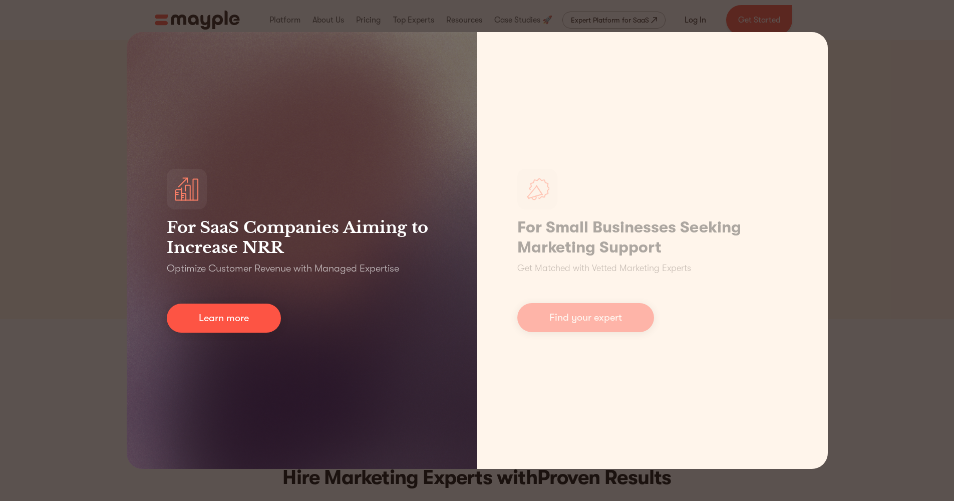 This screenshot has width=954, height=501. I want to click on h3: For SaaS Companies Aiming to Increase NRR, so click(302, 237).